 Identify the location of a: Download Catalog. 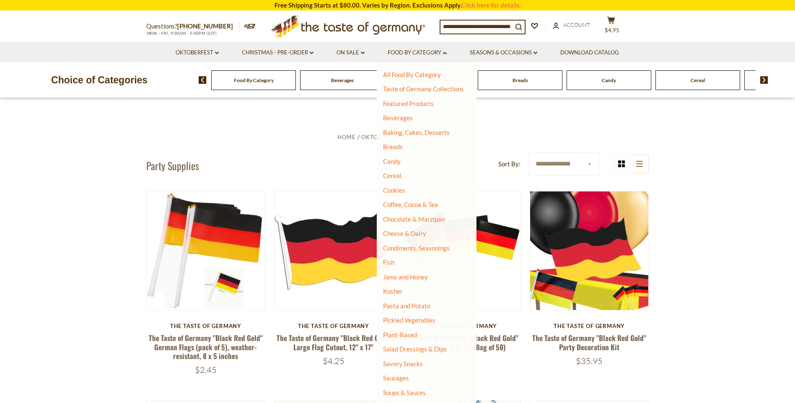
(590, 53).